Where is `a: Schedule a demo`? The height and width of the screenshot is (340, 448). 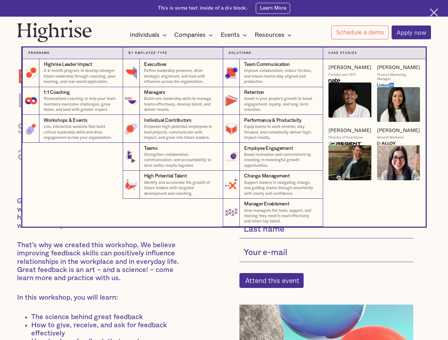 a: Schedule a demo is located at coordinates (360, 32).